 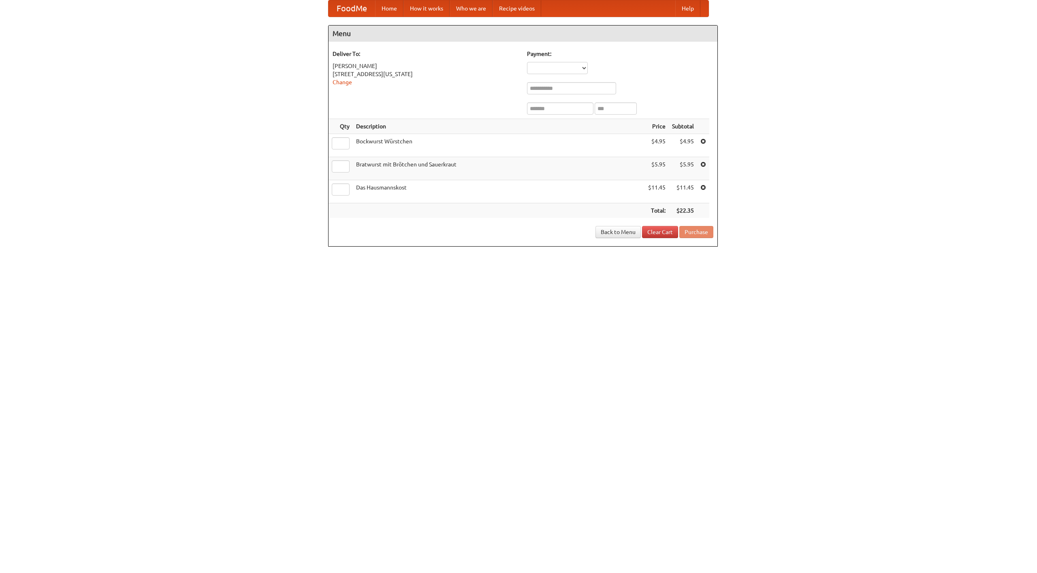 What do you see at coordinates (696, 232) in the screenshot?
I see `button: Purchase` at bounding box center [696, 232].